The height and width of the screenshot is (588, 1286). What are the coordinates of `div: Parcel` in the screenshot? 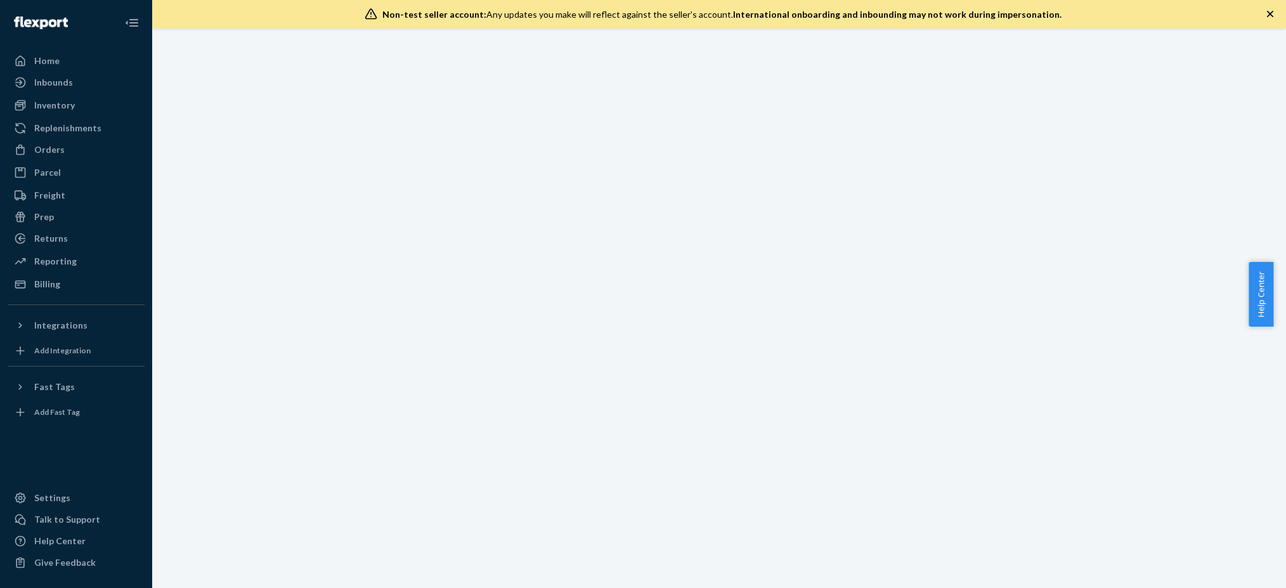 It's located at (48, 173).